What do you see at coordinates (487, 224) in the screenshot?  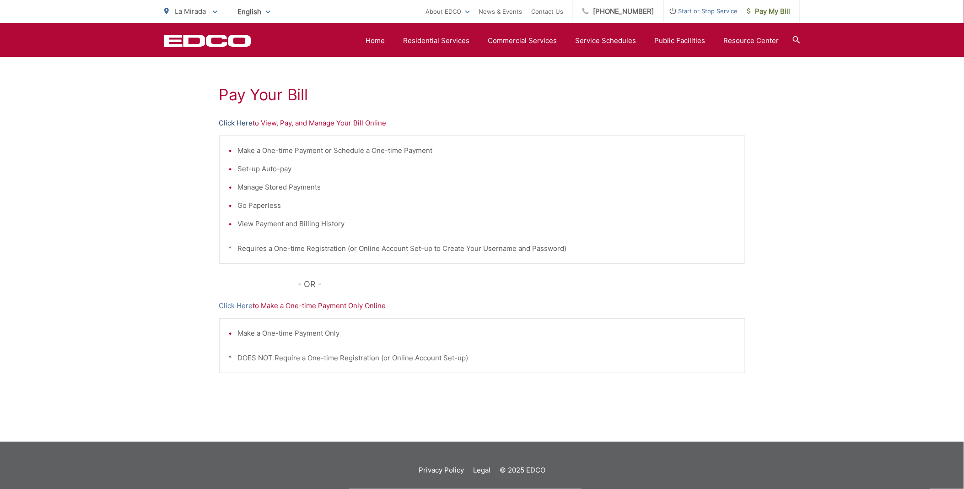 I see `li: View Payment and Billing History` at bounding box center [487, 224].